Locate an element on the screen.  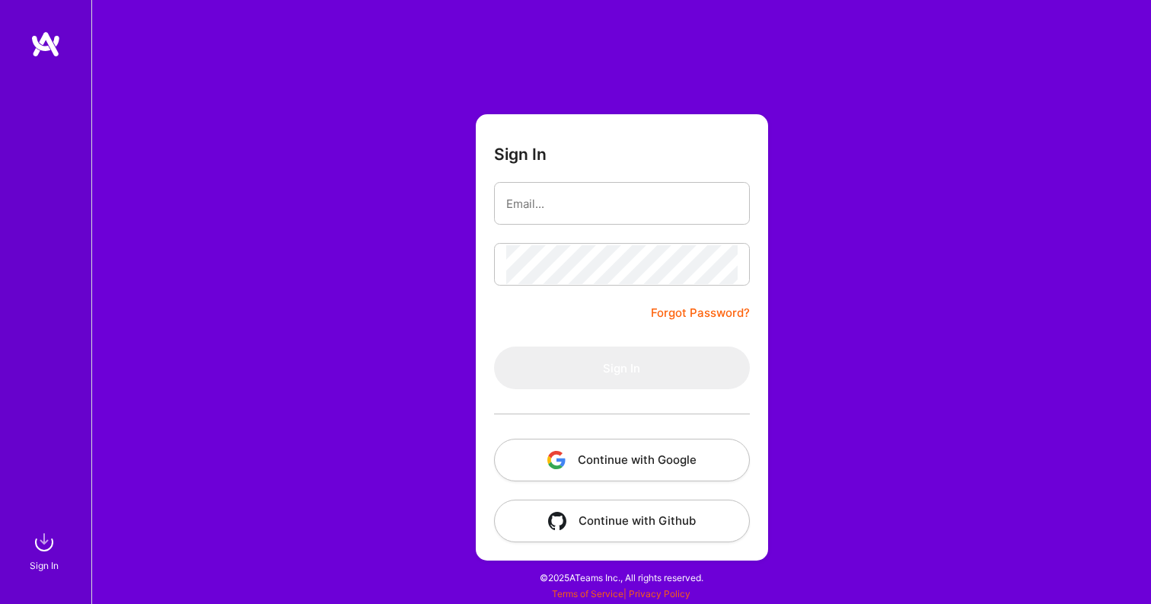
button: Sign In is located at coordinates (622, 368).